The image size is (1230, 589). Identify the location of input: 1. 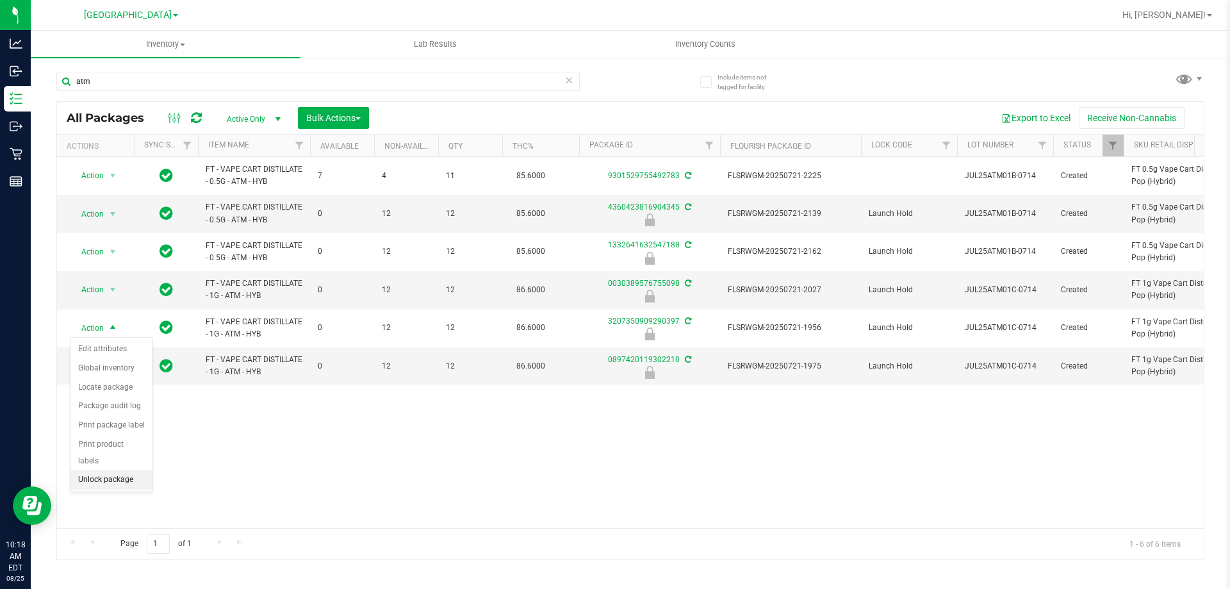
(158, 543).